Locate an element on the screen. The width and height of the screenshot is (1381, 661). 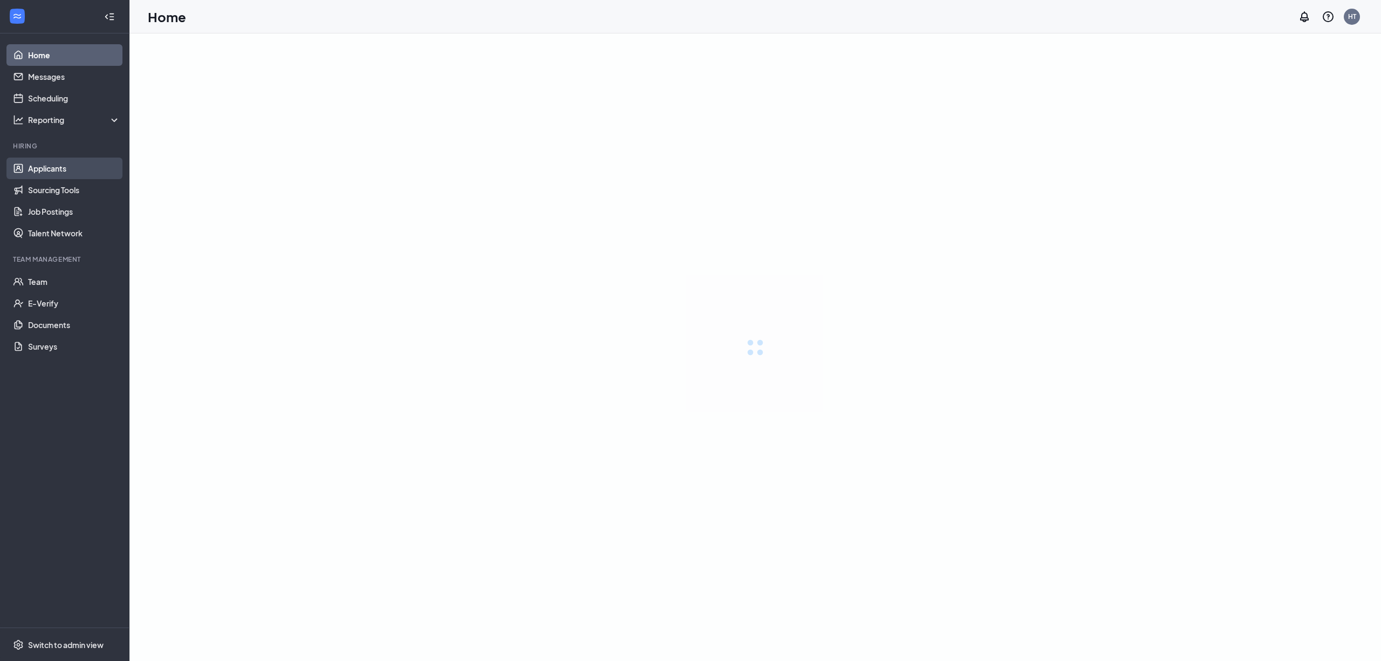
div: Switch to admin view is located at coordinates (66, 645).